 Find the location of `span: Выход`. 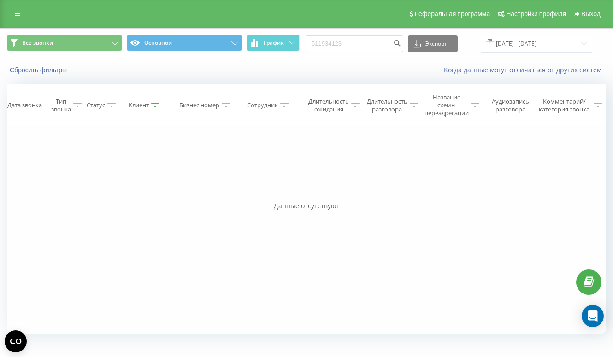

span: Выход is located at coordinates (591, 14).